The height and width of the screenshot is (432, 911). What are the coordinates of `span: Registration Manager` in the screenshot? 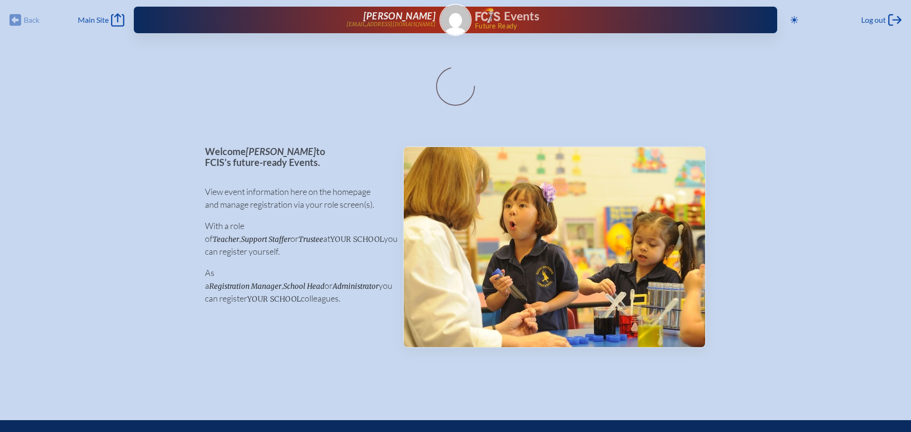 It's located at (245, 286).